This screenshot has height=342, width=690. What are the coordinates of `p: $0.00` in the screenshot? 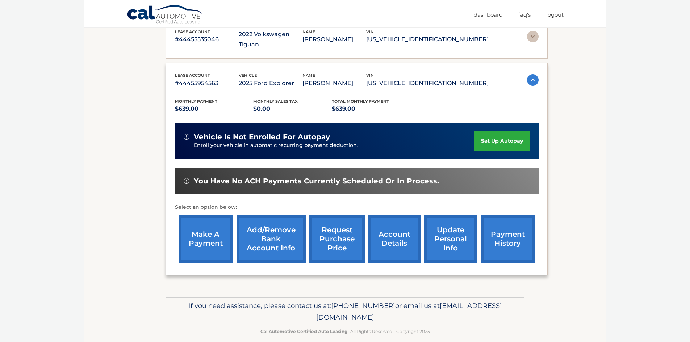 It's located at (292, 109).